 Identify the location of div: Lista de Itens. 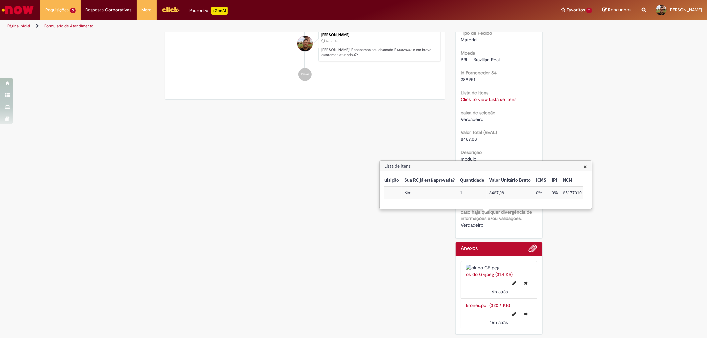
(485, 185).